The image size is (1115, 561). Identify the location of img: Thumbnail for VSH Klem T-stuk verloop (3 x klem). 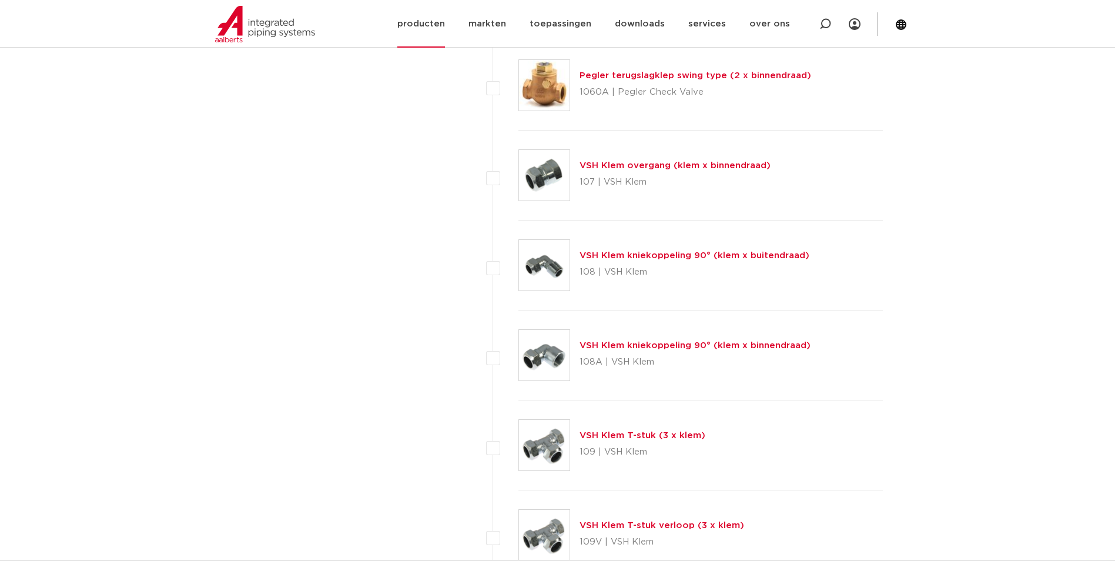
(544, 535).